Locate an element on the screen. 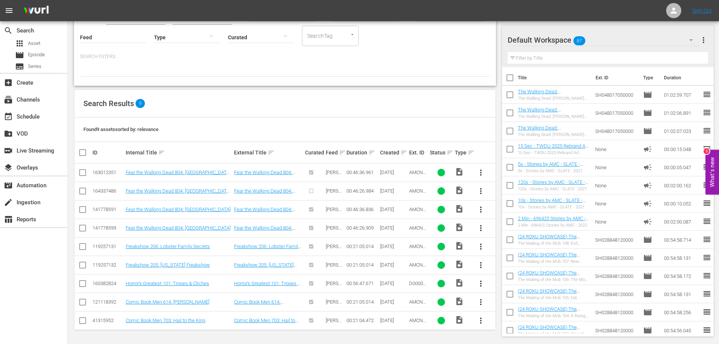  div: 163012351 is located at coordinates (108, 172).